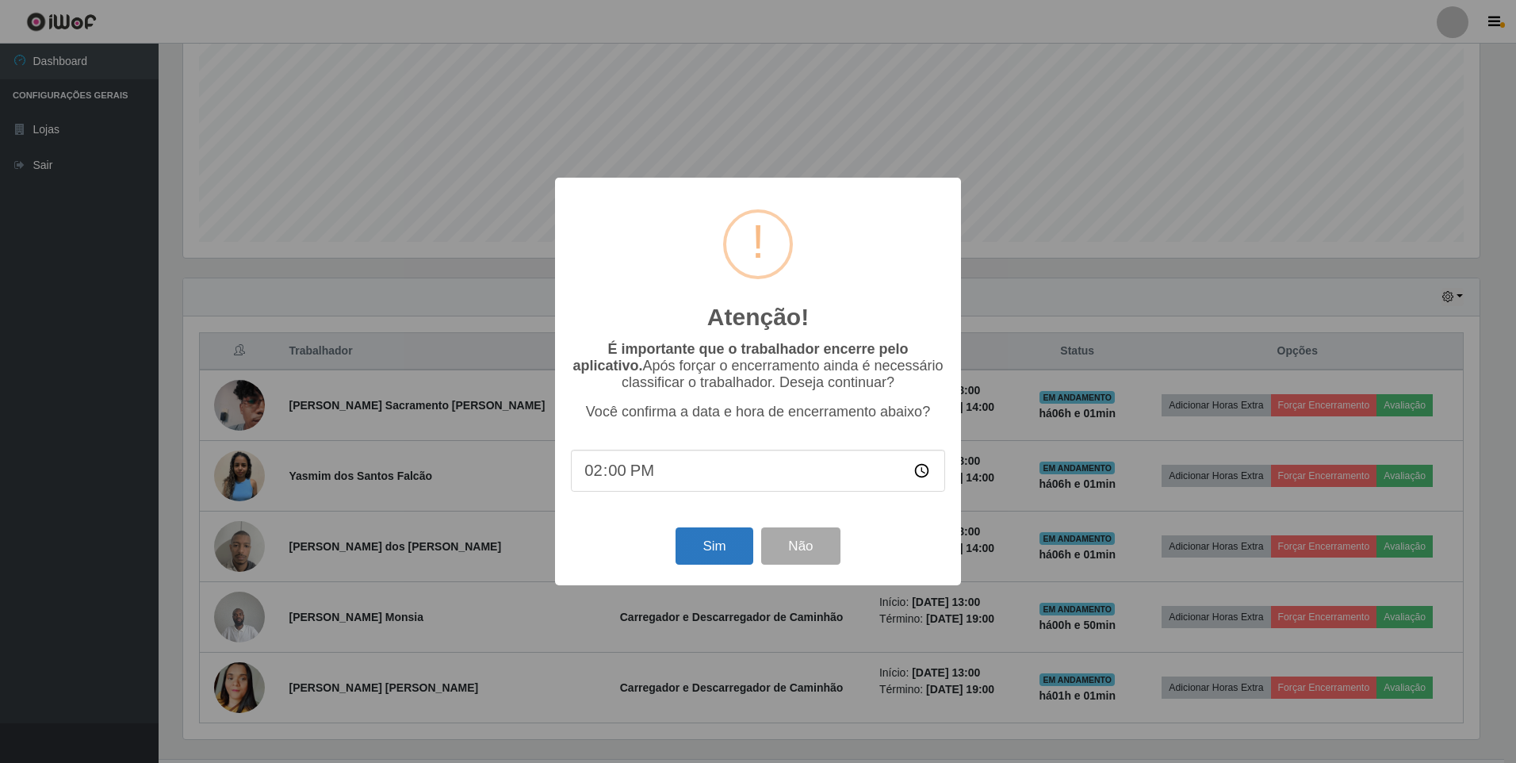  Describe the element at coordinates (758, 317) in the screenshot. I see `h2: Atenção!` at that location.